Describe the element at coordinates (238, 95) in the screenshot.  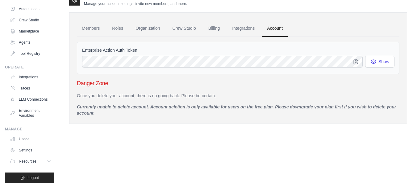
I see `p: Once you delete your account, there is no going back. Please be certain.` at that location.